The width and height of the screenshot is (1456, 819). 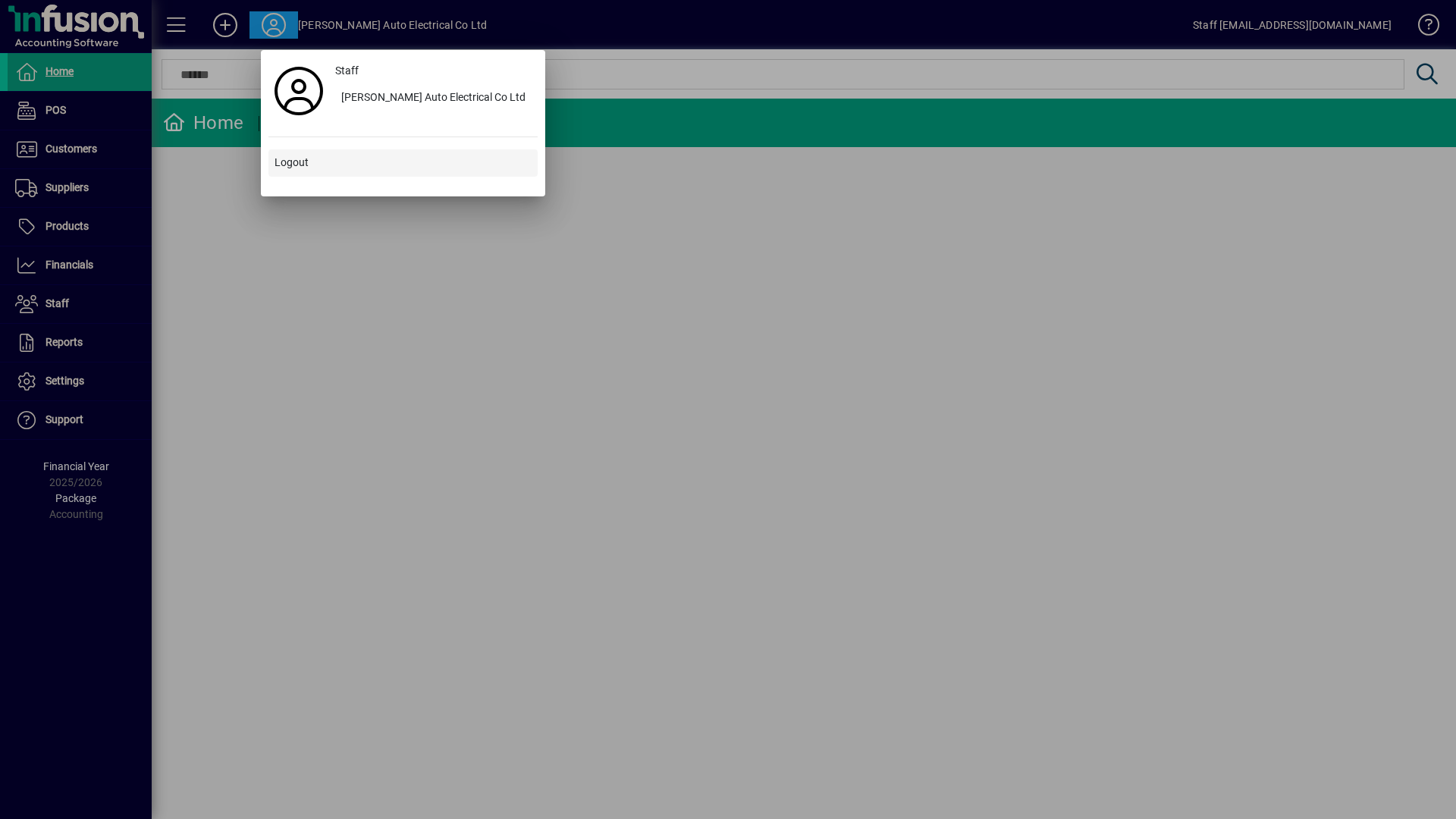 What do you see at coordinates (346, 70) in the screenshot?
I see `span: Staff` at bounding box center [346, 70].